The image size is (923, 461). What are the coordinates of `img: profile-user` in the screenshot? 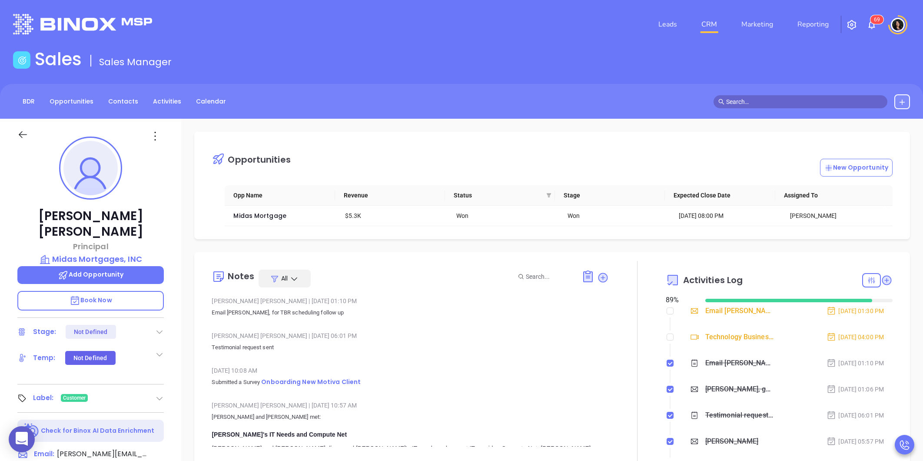 It's located at (90, 168).